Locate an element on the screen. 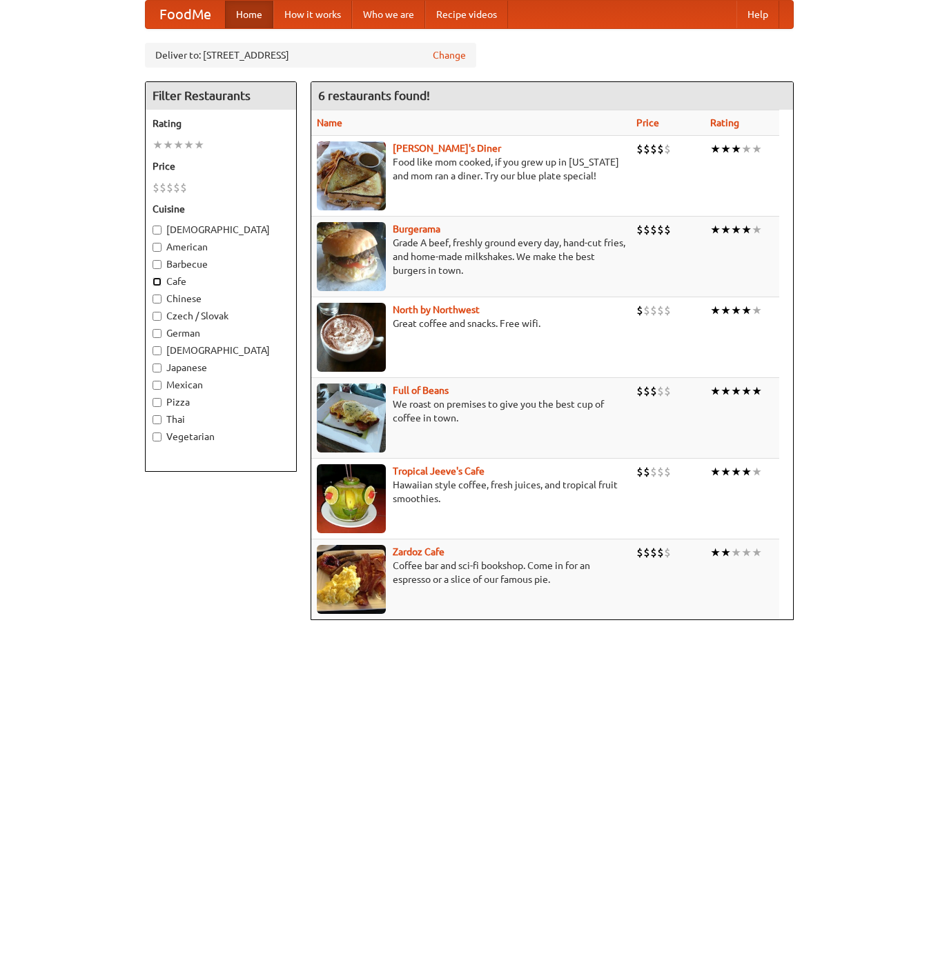  a: North by Northwest is located at coordinates (436, 310).